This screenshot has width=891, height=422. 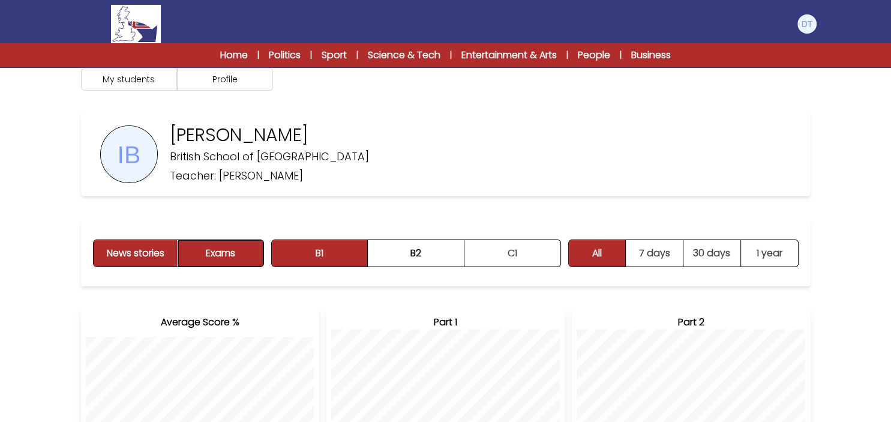 What do you see at coordinates (404, 55) in the screenshot?
I see `a: Science & Tech` at bounding box center [404, 55].